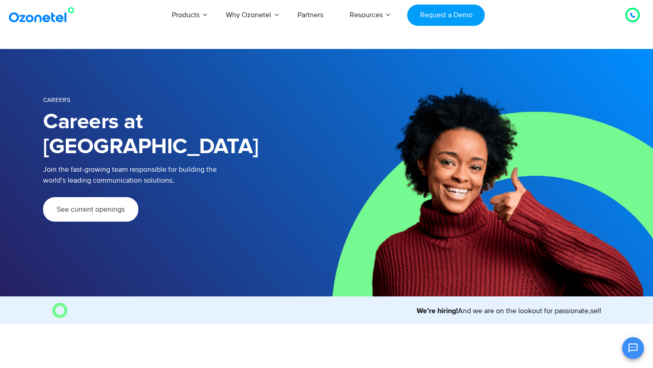 The height and width of the screenshot is (368, 653). What do you see at coordinates (178, 175) in the screenshot?
I see `p: Join the fast-growing team responsible for building the world’s leading communication solutions.` at bounding box center [178, 175].